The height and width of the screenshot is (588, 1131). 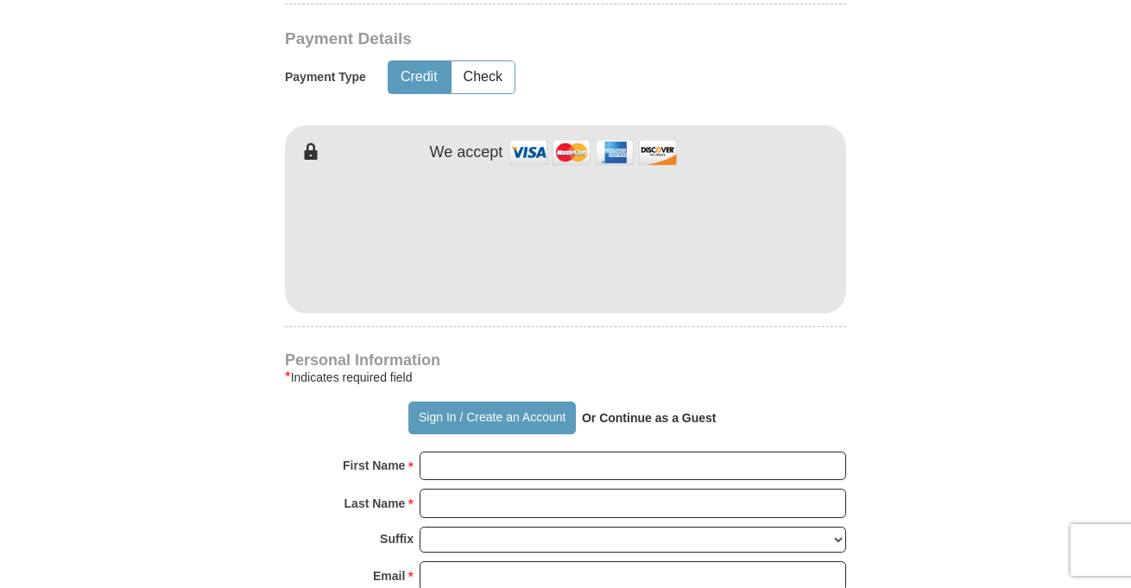 I want to click on strong: Last Name, so click(x=375, y=503).